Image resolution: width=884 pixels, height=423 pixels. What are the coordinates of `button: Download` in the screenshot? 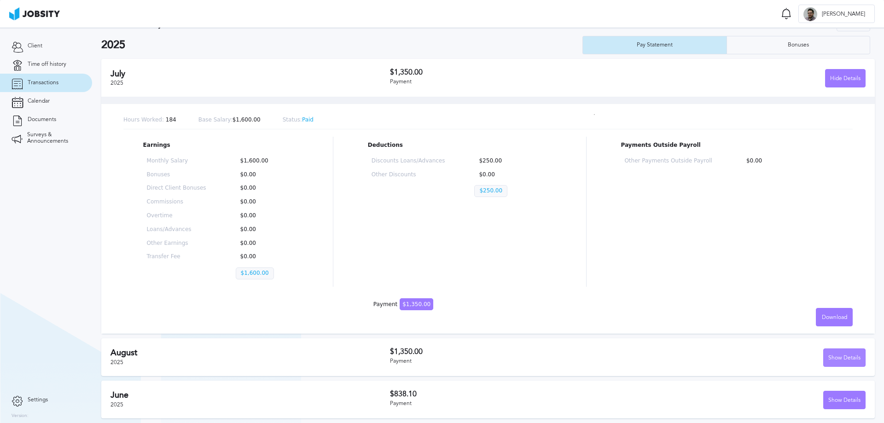 It's located at (834, 317).